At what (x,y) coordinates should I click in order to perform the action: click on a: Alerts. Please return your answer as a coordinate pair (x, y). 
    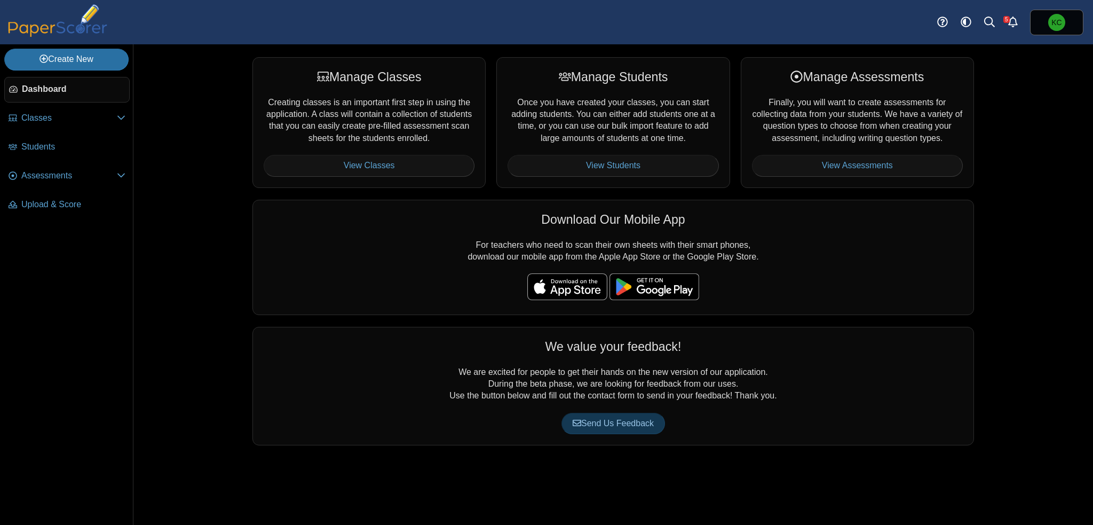
    Looking at the image, I should click on (1013, 22).